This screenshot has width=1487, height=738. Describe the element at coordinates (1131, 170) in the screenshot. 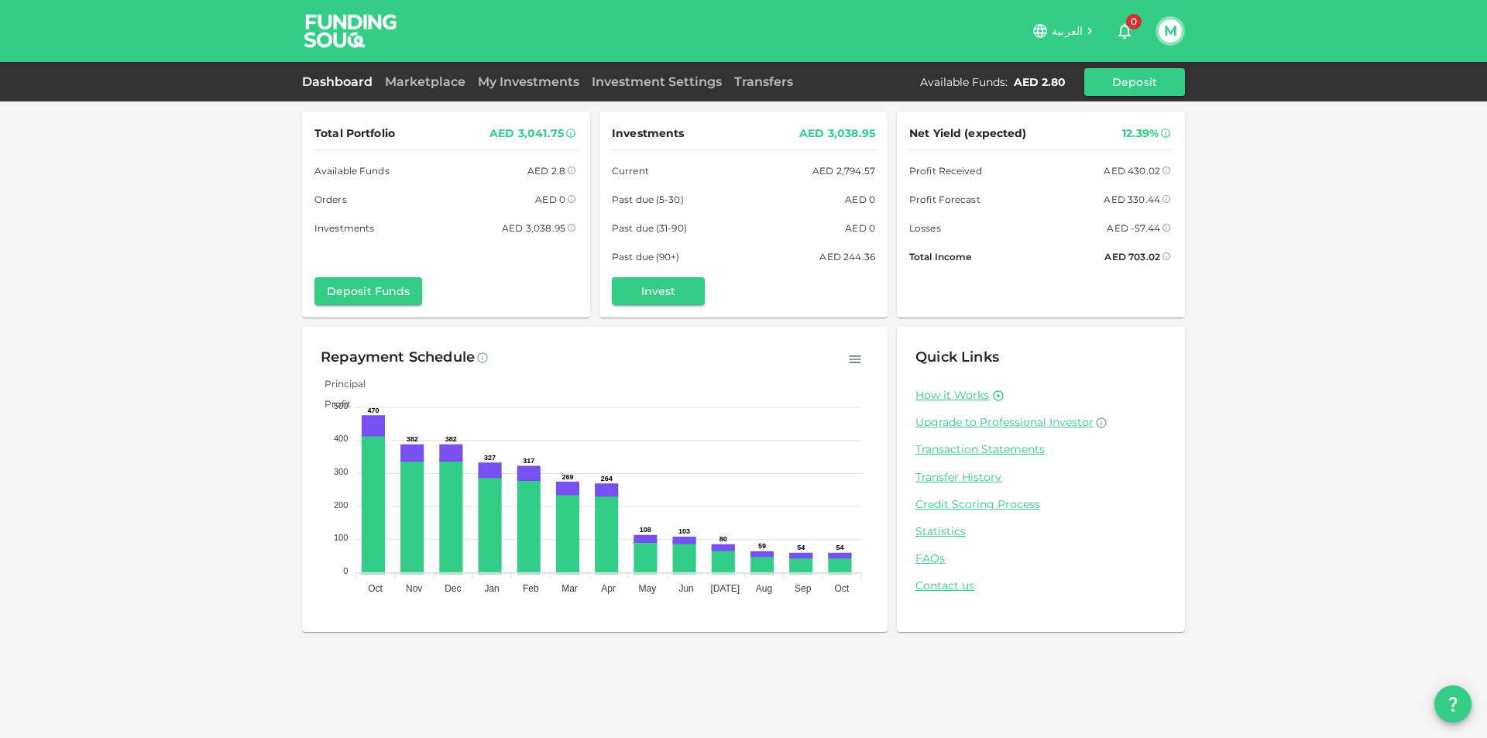

I see `div: AED 430.02` at that location.